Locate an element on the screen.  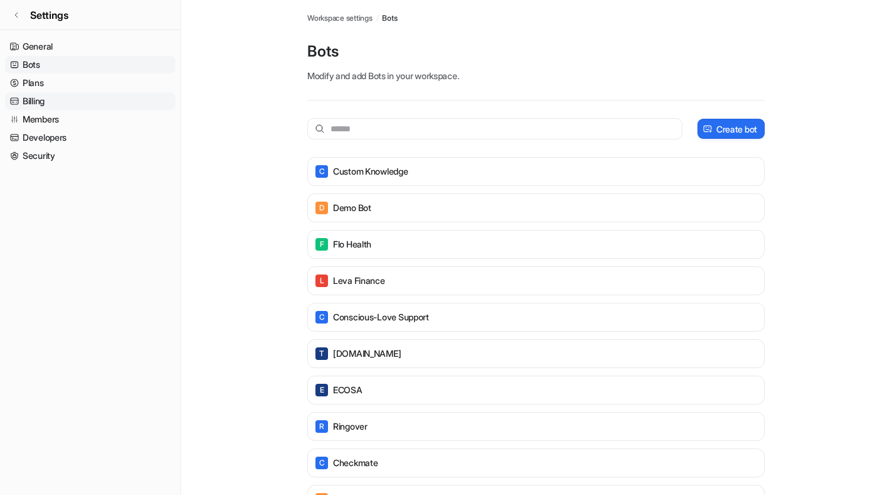
span: R is located at coordinates (322, 427).